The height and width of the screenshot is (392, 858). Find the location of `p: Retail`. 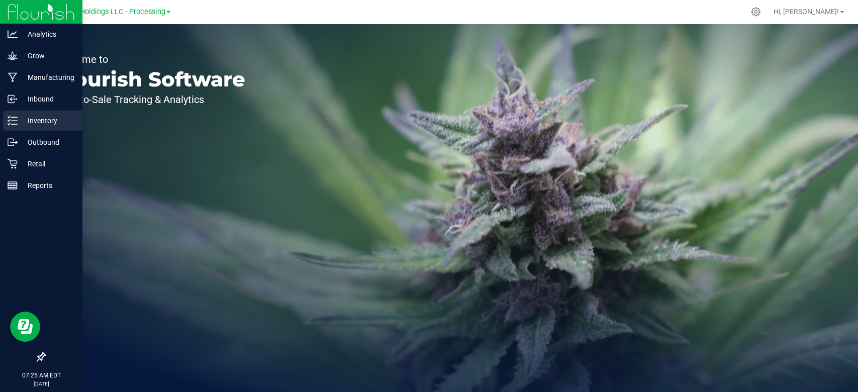

p: Retail is located at coordinates (48, 164).